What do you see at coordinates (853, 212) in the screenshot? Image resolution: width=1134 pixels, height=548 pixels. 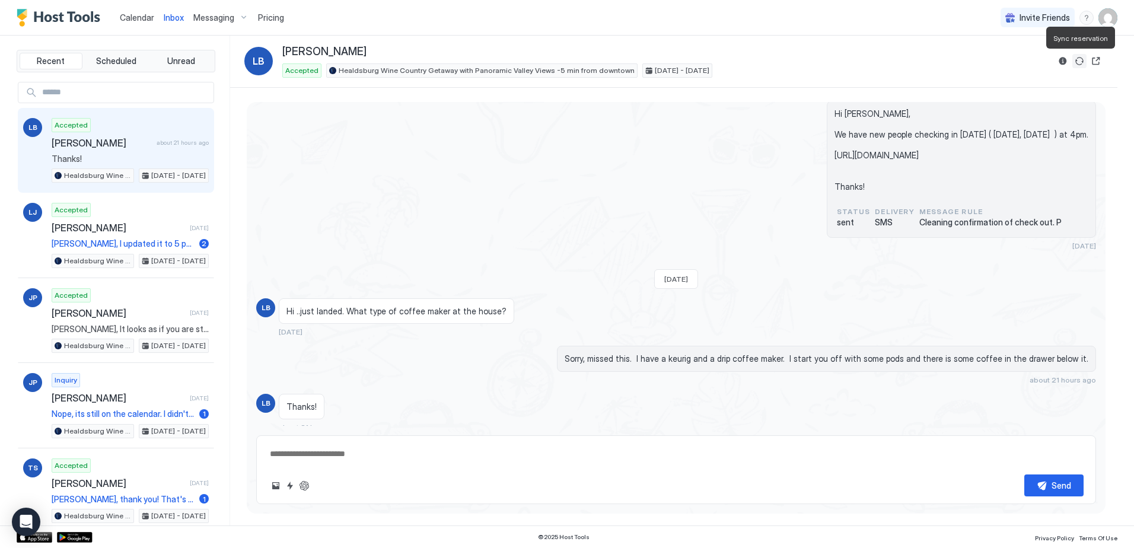 I see `span: status` at bounding box center [853, 212].